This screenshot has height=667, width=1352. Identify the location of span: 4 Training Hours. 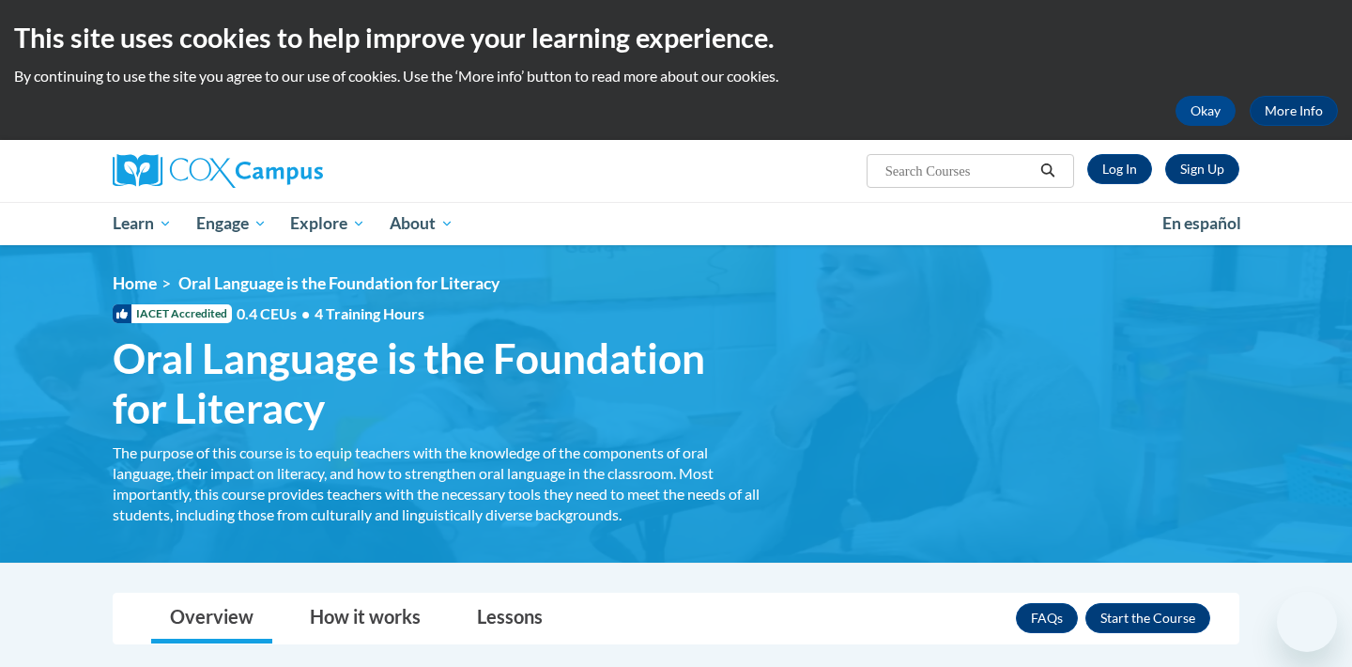
(369, 313).